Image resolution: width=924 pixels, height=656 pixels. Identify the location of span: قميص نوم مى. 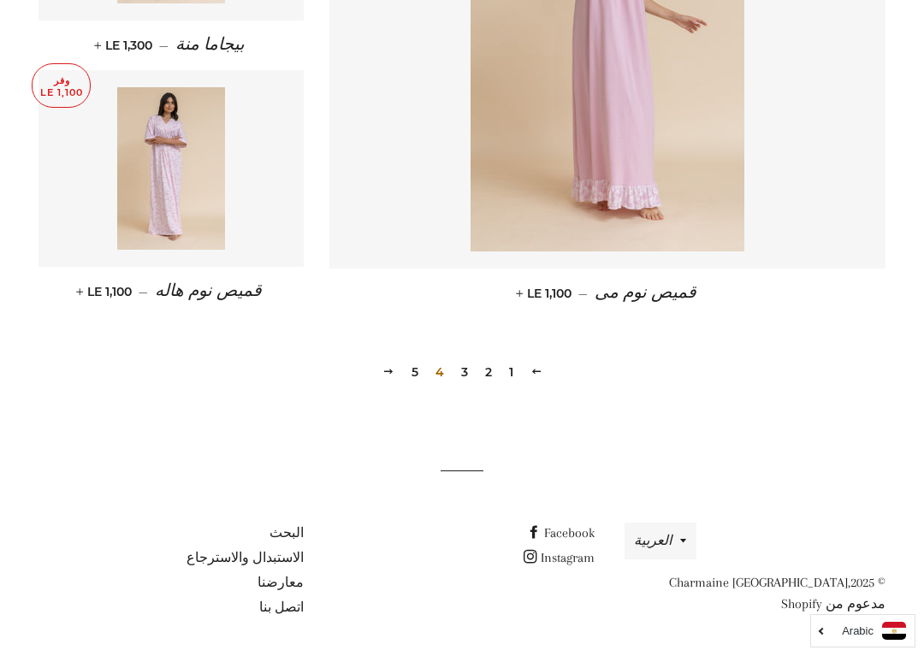
(645, 292).